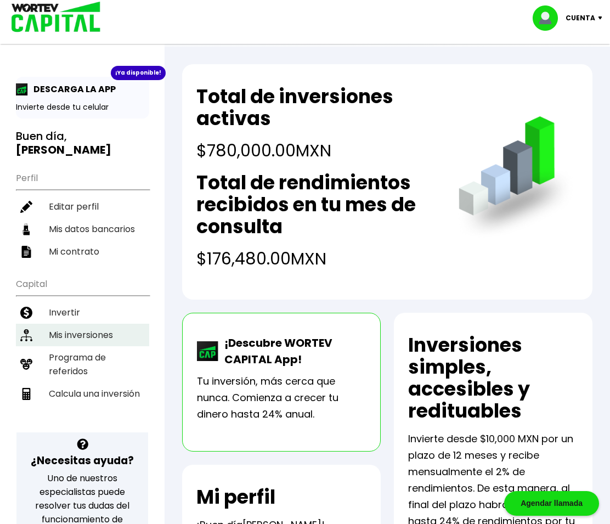 The width and height of the screenshot is (610, 524). Describe the element at coordinates (82, 143) in the screenshot. I see `h3: Buen día,` at that location.